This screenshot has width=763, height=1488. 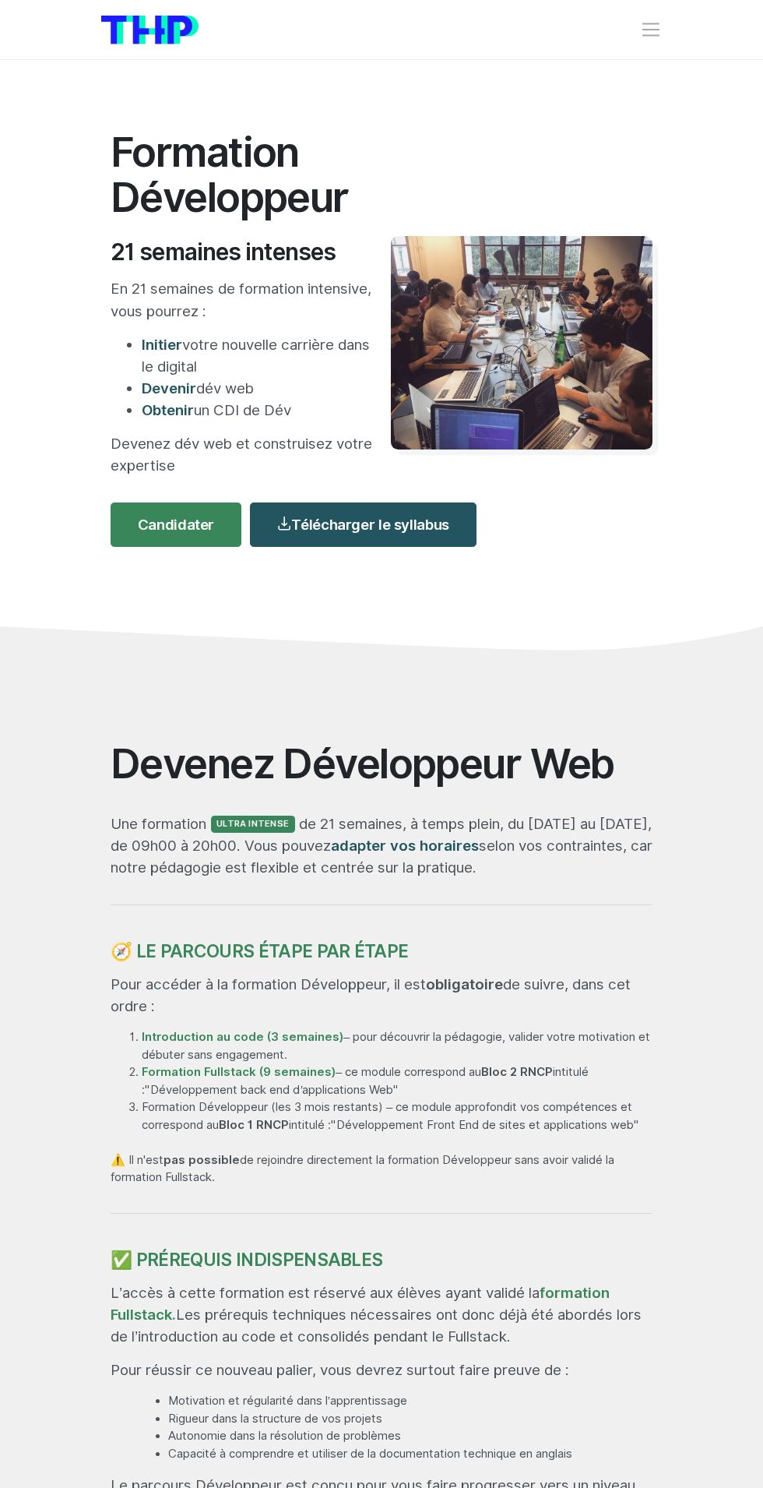 I want to click on h4: 🧭 Le parcours étape par étape, so click(x=382, y=950).